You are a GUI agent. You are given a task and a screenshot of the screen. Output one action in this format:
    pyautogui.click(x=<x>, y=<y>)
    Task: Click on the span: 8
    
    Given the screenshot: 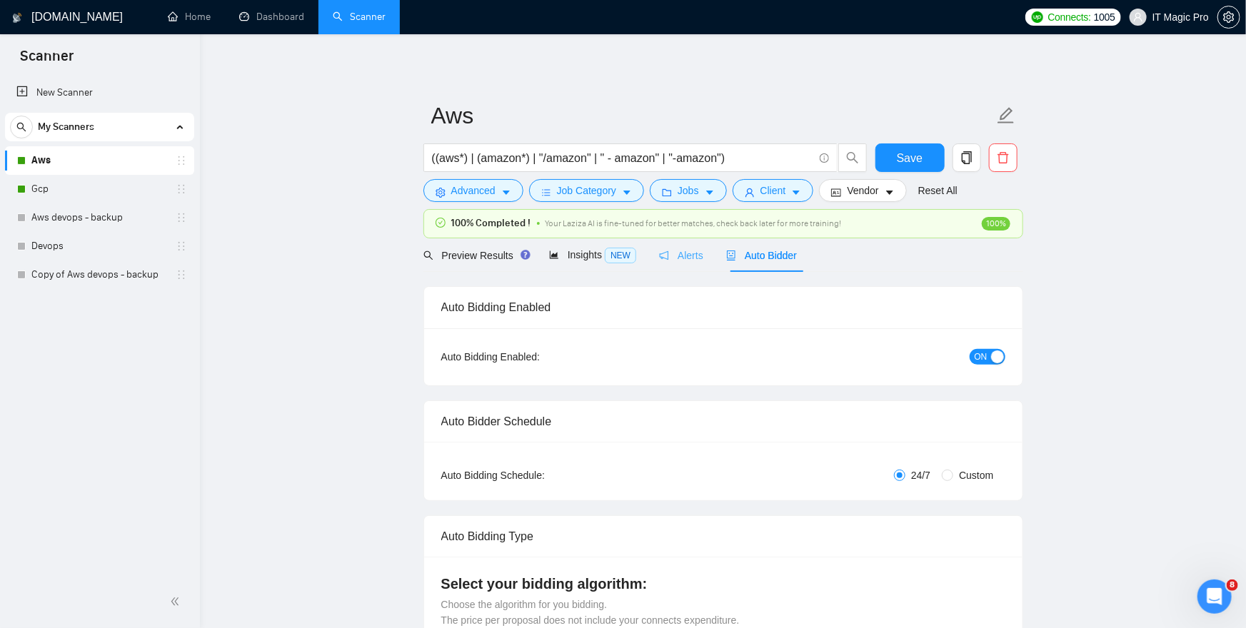 What is the action you would take?
    pyautogui.click(x=1232, y=585)
    